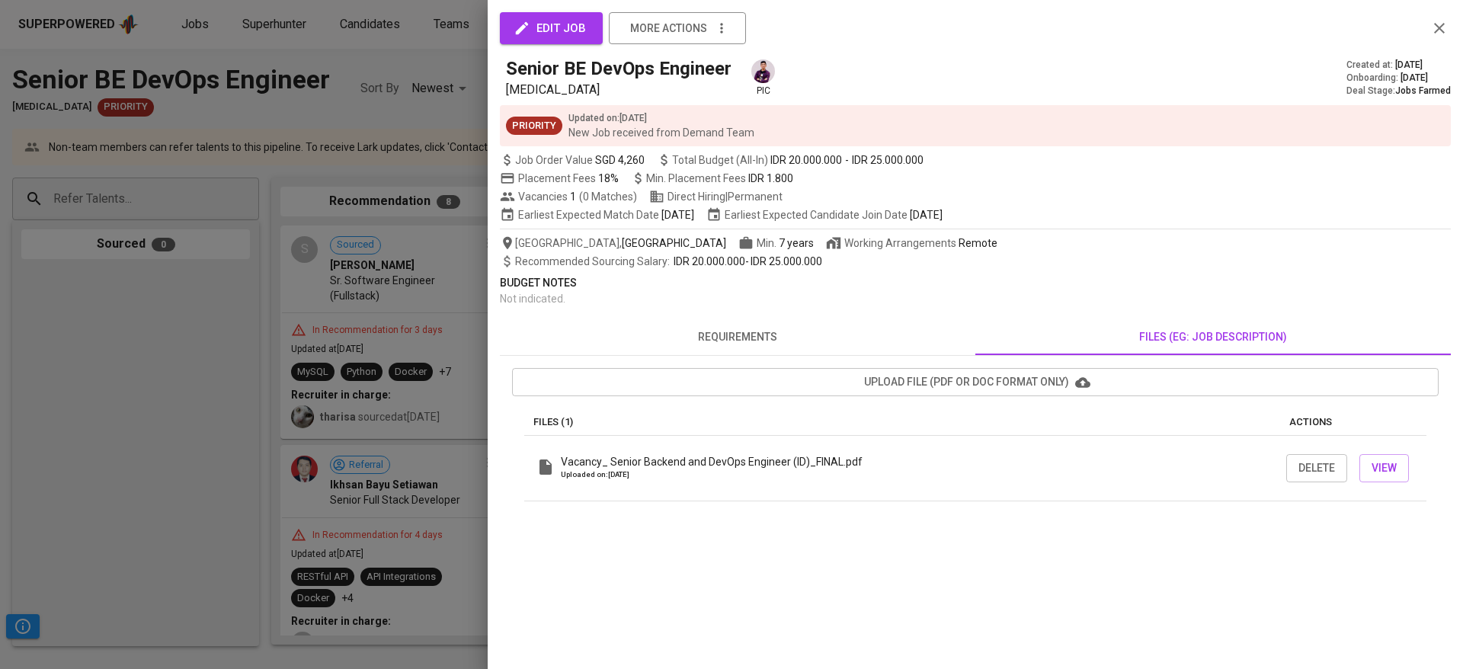  What do you see at coordinates (785, 243) in the screenshot?
I see `span: Min.` at bounding box center [785, 243].